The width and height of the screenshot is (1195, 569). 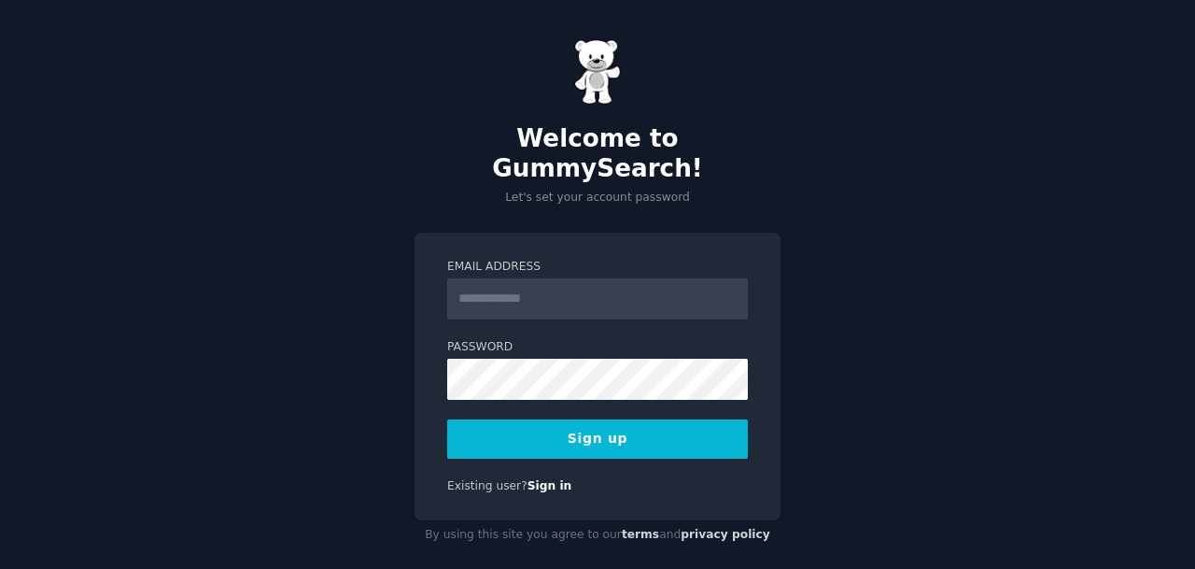 I want to click on button: Sign up, so click(x=597, y=439).